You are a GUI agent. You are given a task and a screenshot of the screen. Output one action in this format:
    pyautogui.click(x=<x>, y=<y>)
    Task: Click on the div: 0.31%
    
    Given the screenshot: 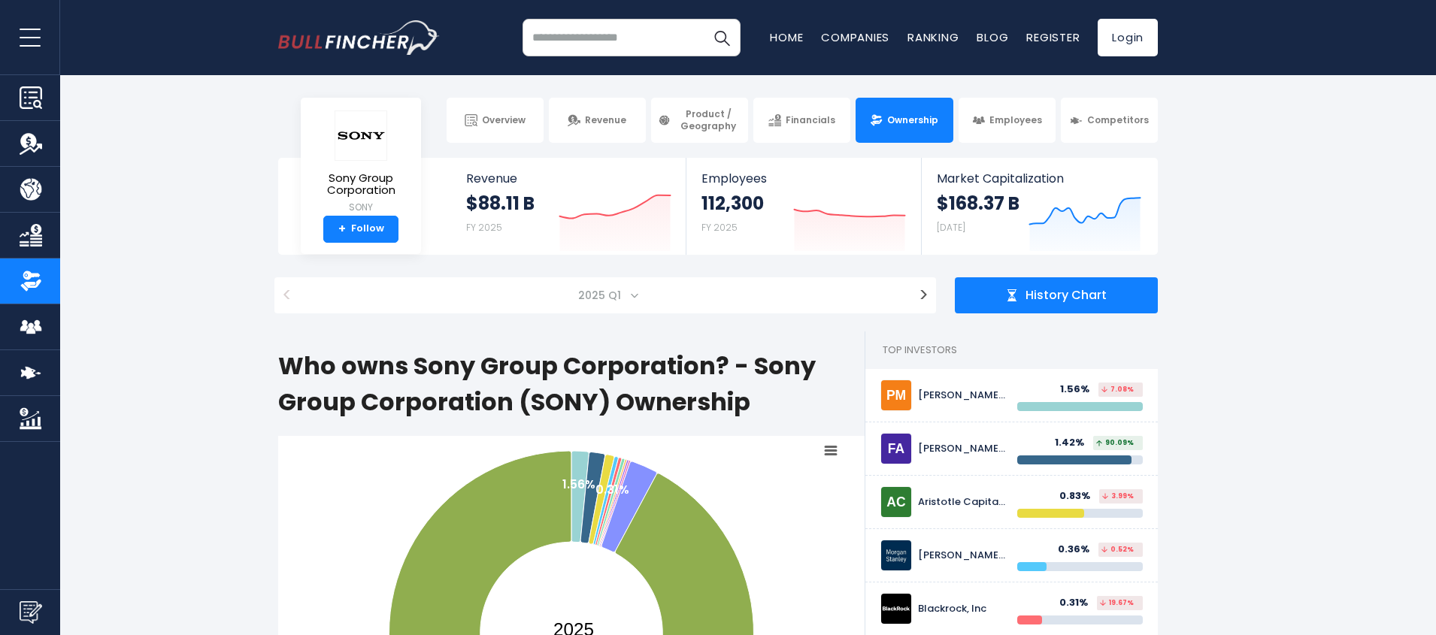 What is the action you would take?
    pyautogui.click(x=1078, y=603)
    